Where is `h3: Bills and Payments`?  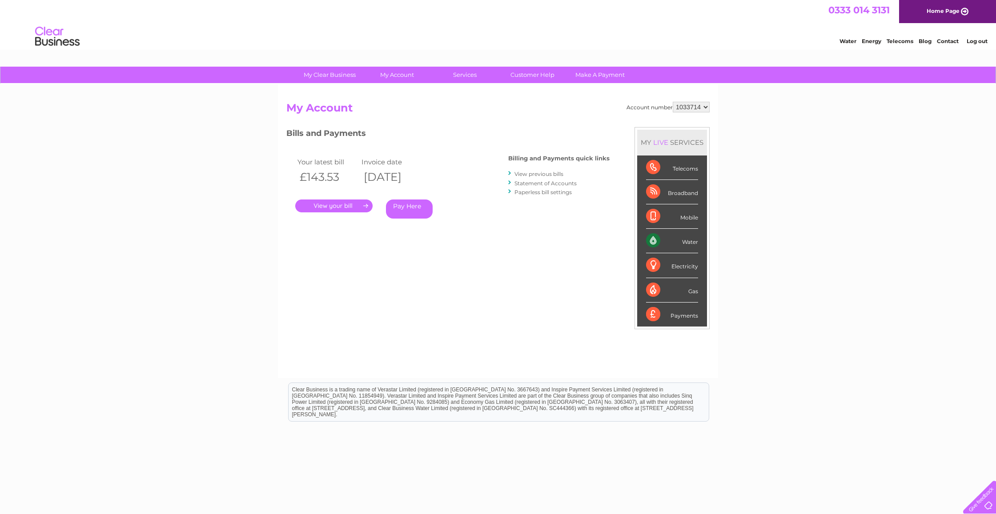 h3: Bills and Payments is located at coordinates (448, 135).